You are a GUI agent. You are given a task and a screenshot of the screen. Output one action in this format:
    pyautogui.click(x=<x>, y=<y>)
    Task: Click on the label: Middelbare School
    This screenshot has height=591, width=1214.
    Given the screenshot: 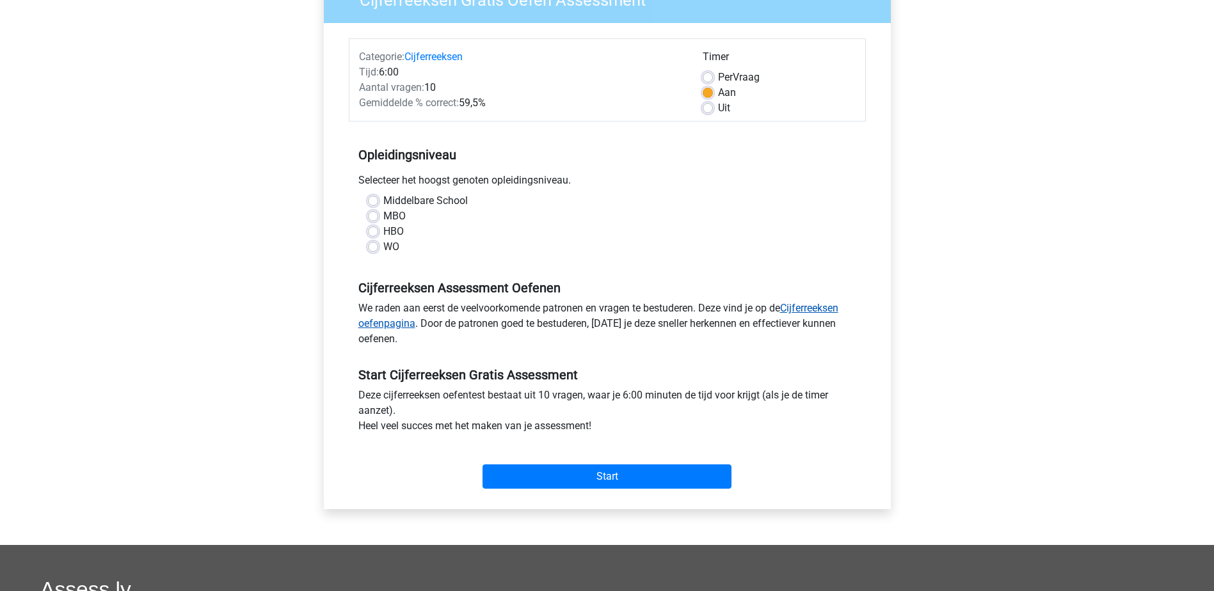 What is the action you would take?
    pyautogui.click(x=426, y=201)
    